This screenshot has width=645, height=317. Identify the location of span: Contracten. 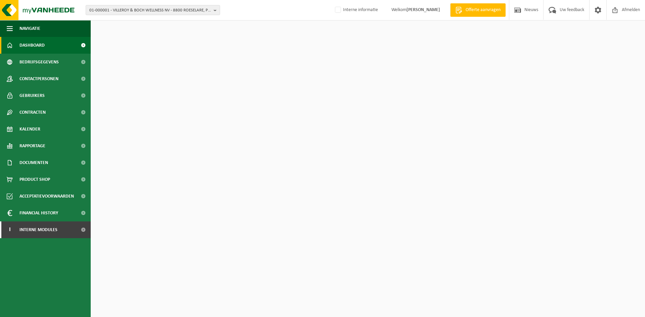
(33, 112).